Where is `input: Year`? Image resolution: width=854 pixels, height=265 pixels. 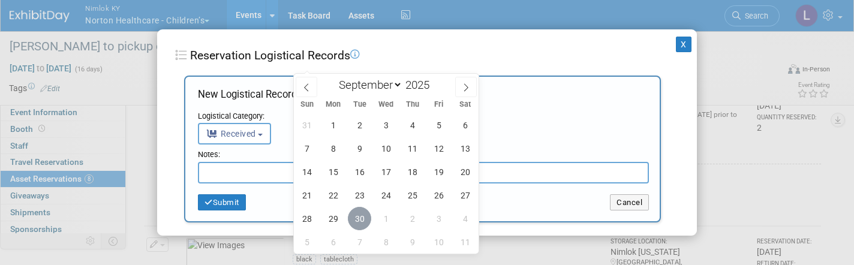
input: Year is located at coordinates (420, 85).